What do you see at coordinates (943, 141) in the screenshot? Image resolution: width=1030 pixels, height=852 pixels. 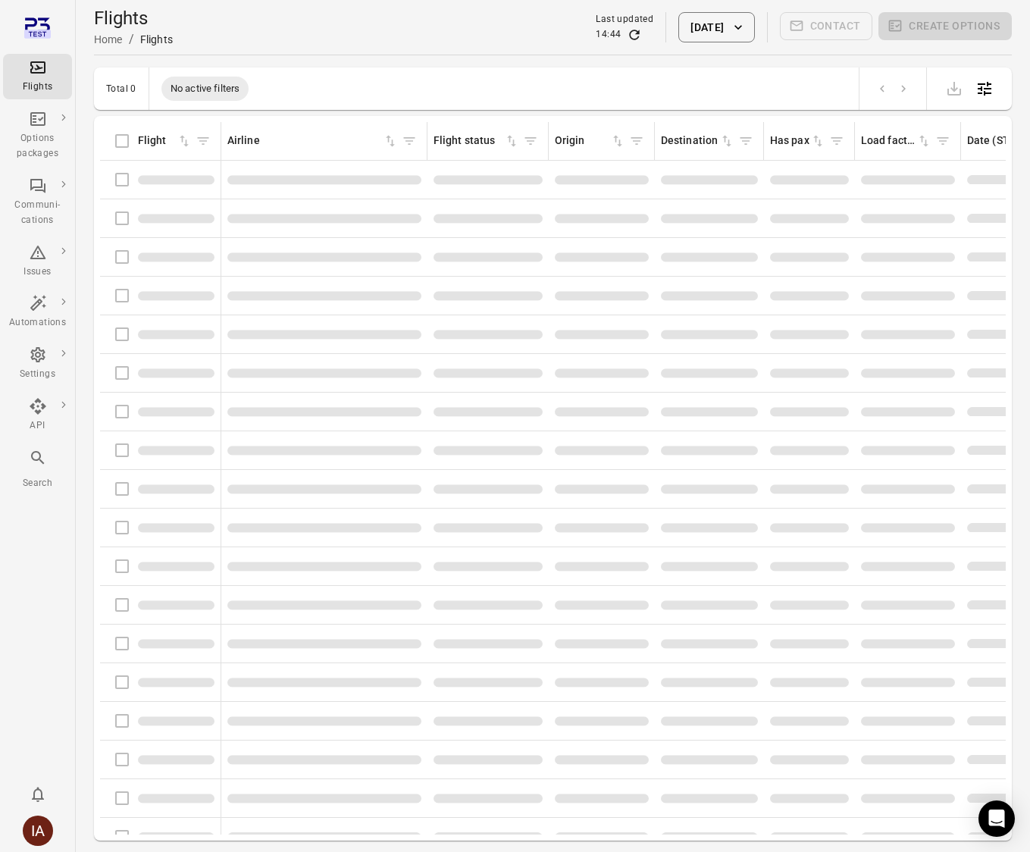 I see `span: Filter by load factor` at bounding box center [943, 141].